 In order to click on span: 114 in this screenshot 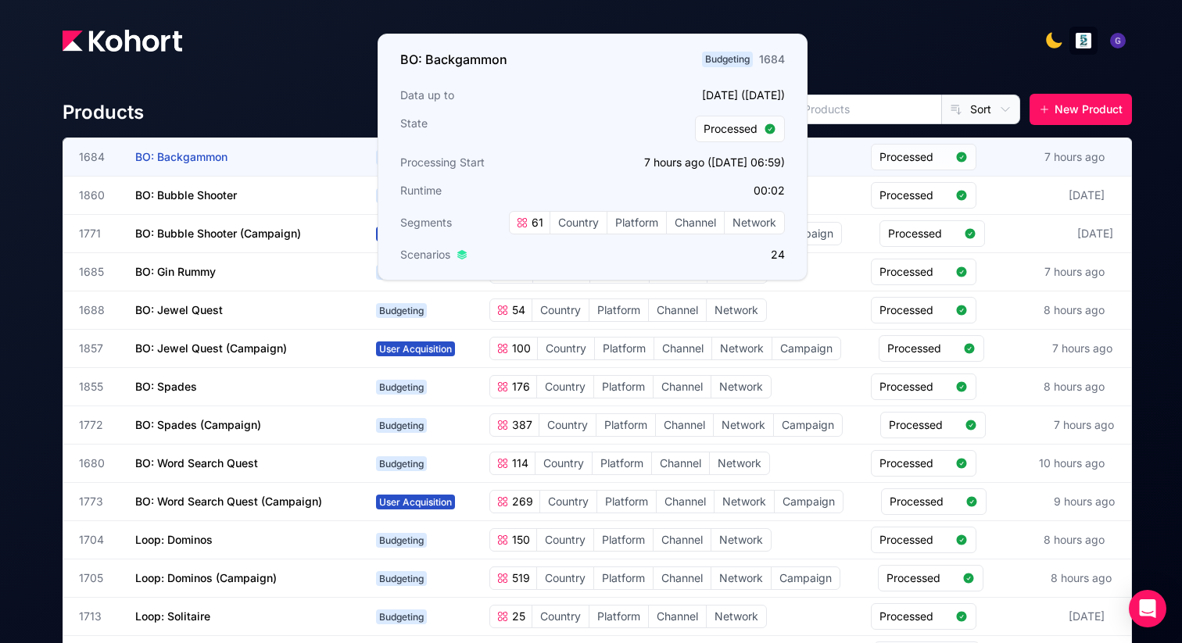, I will do `click(518, 464)`.